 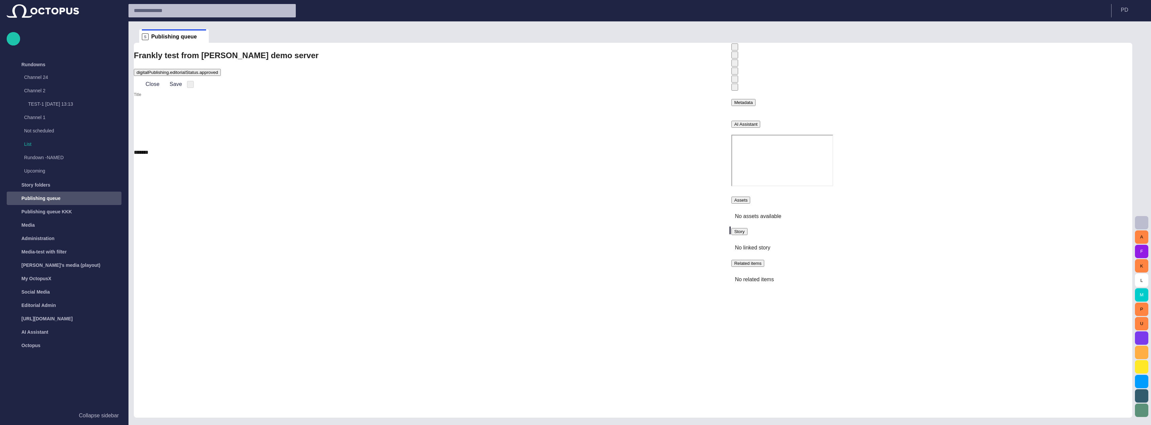 What do you see at coordinates (174, 36) in the screenshot?
I see `div: SPublishing queue` at bounding box center [174, 36].